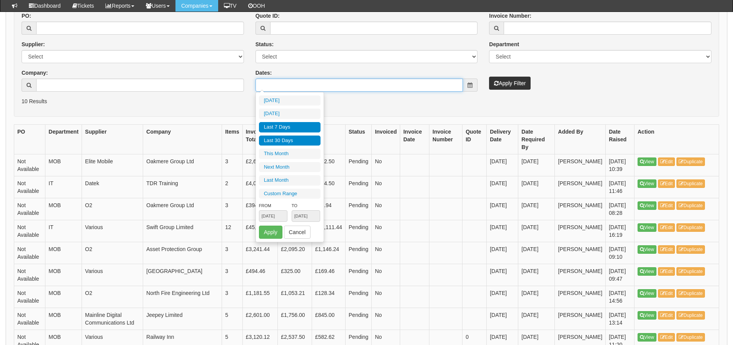 The height and width of the screenshot is (345, 733). What do you see at coordinates (328, 165) in the screenshot?
I see `td: £172.50` at bounding box center [328, 165].